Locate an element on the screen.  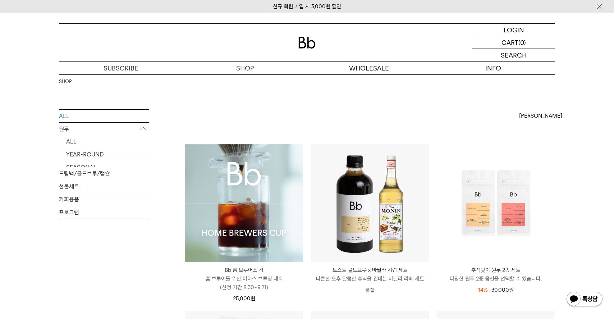
p: 다양한 원두 2종 옵션을 선택할 수 있습니다. is located at coordinates (496, 279).